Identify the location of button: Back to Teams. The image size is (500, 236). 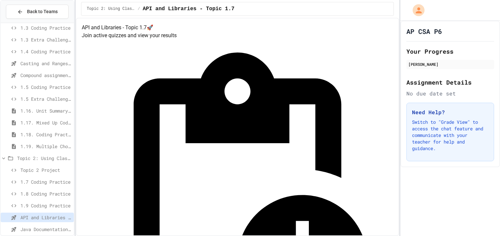
(37, 12).